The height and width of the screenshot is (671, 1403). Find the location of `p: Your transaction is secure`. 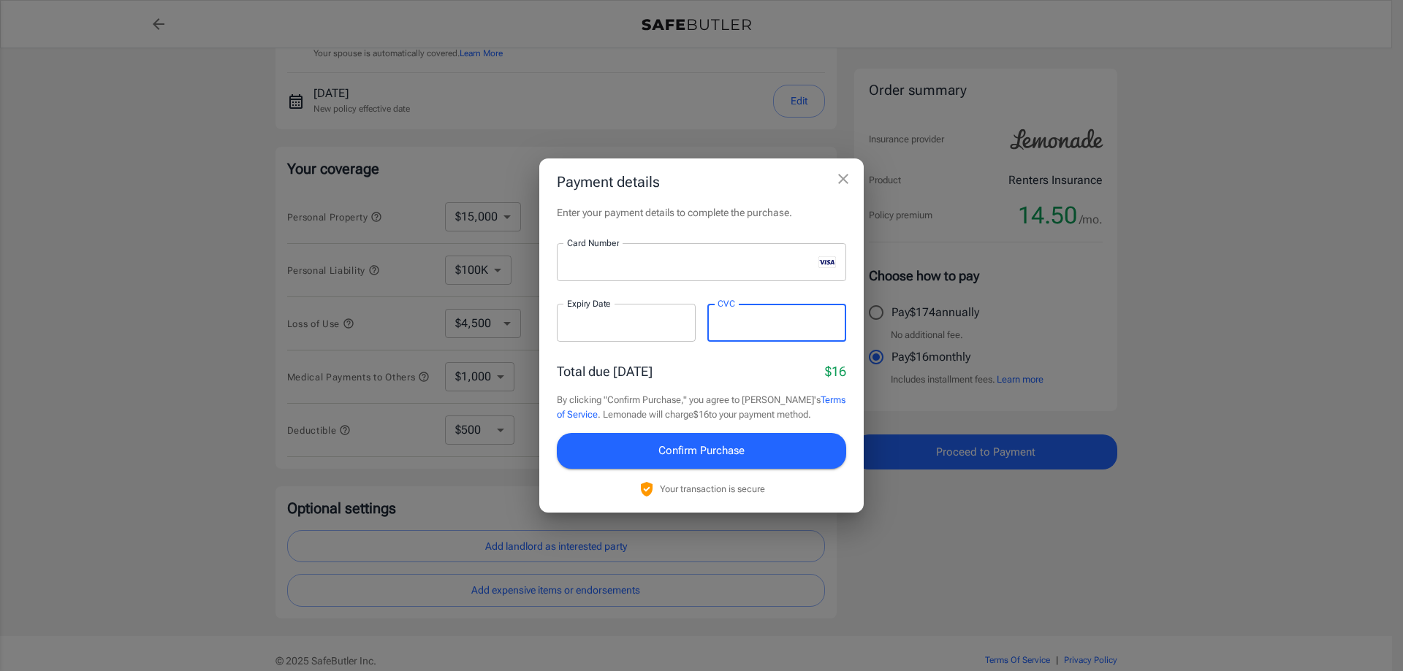

p: Your transaction is secure is located at coordinates (712, 489).